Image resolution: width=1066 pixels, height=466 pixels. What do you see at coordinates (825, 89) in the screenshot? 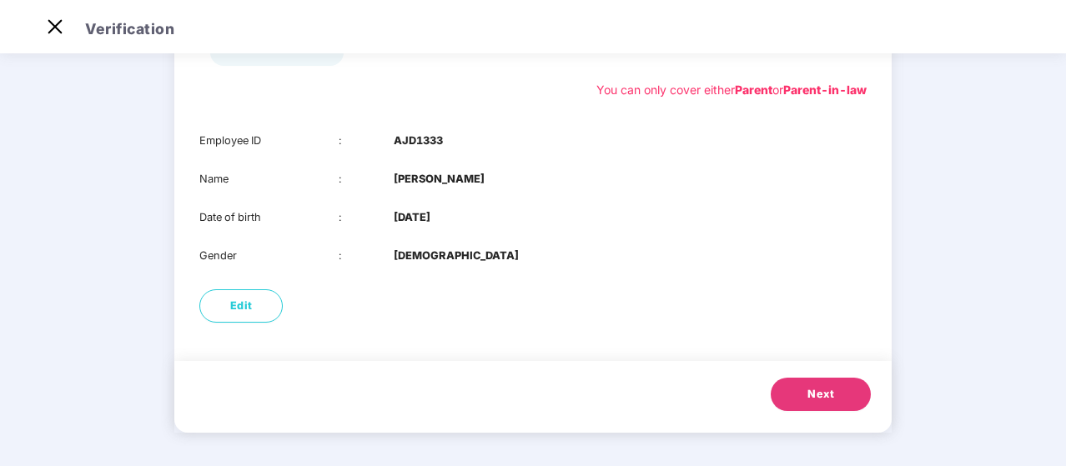
I see `b: Parent-in-law` at bounding box center [825, 89].